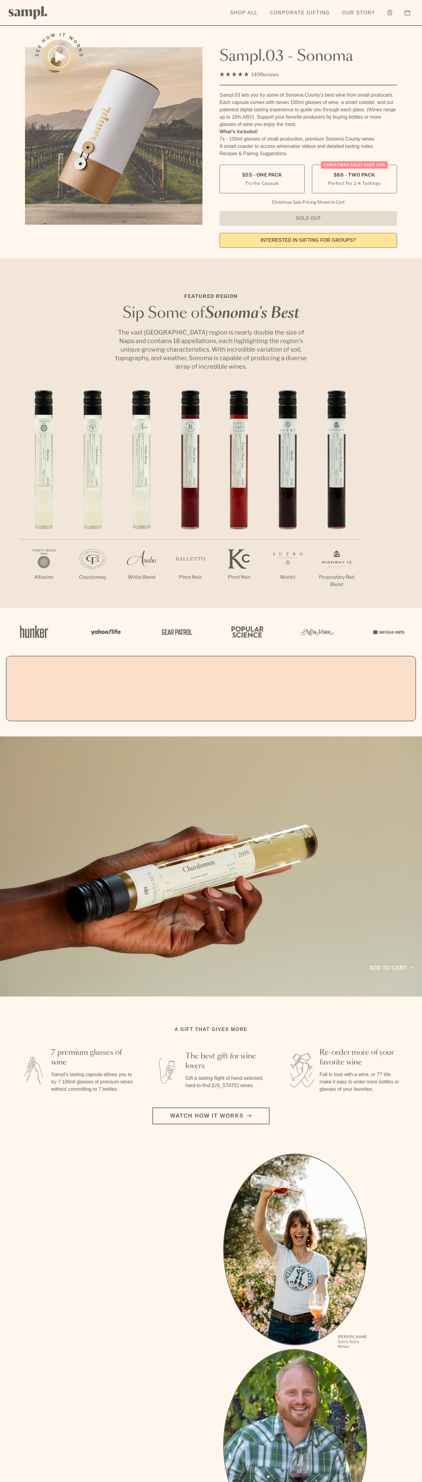 The height and width of the screenshot is (1482, 422). Describe the element at coordinates (93, 1057) in the screenshot. I see `h3: 7 premium glasses of wine` at that location.